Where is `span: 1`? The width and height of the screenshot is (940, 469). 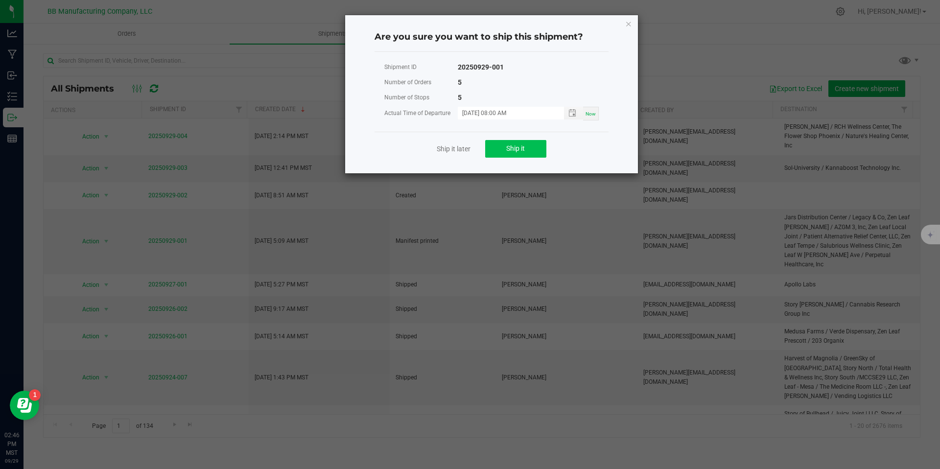 span: 1 is located at coordinates (6, 5).